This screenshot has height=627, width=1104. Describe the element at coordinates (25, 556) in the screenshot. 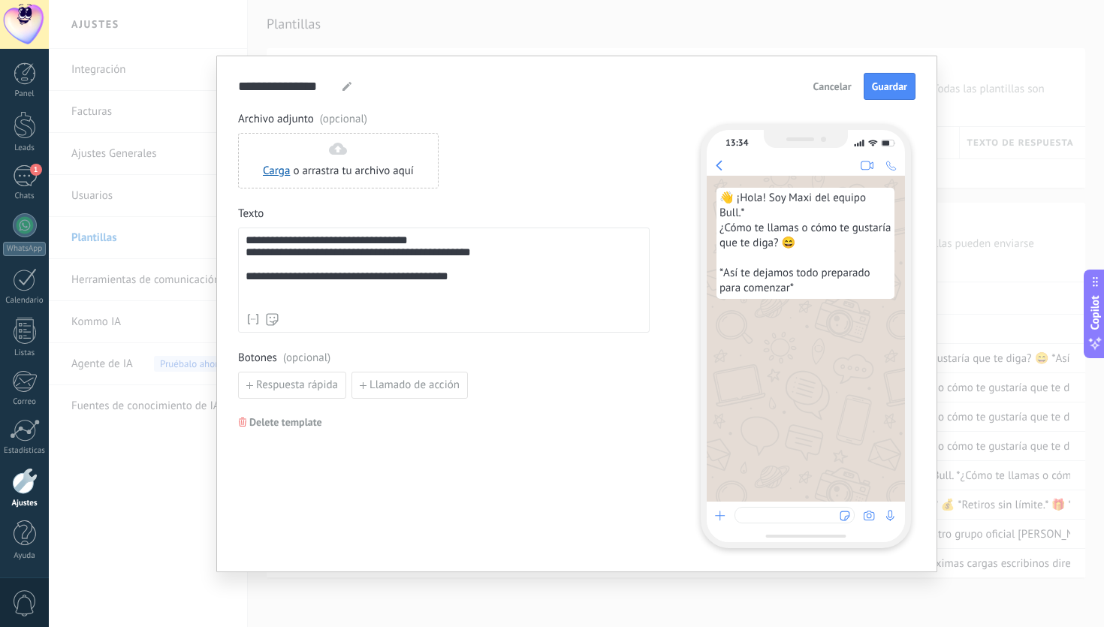

I see `div: Ayuda` at that location.